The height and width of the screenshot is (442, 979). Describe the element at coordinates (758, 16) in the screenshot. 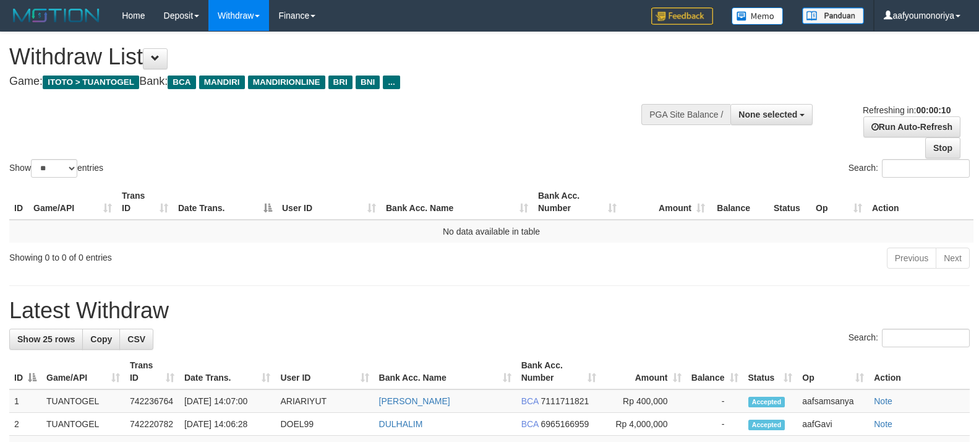

I see `img: Button%20Memo.svg` at that location.